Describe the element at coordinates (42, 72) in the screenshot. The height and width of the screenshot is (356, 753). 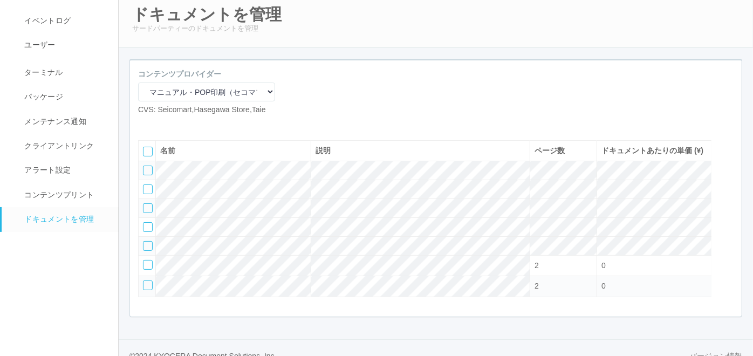
I see `span: ターミナル` at that location.